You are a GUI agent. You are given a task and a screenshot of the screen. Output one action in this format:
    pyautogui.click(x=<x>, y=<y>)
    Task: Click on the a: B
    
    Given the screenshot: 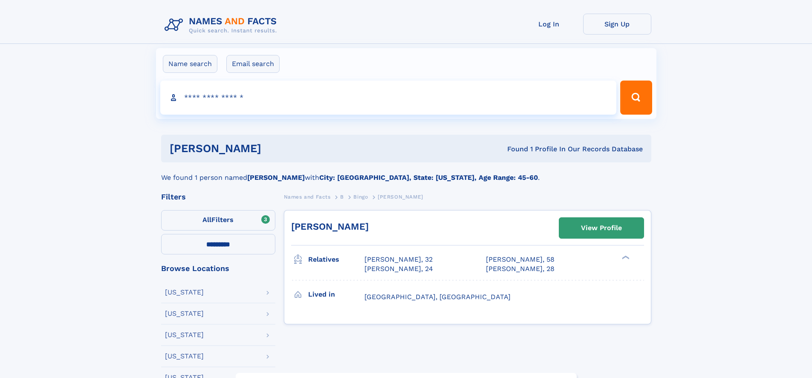 What is the action you would take?
    pyautogui.click(x=342, y=197)
    